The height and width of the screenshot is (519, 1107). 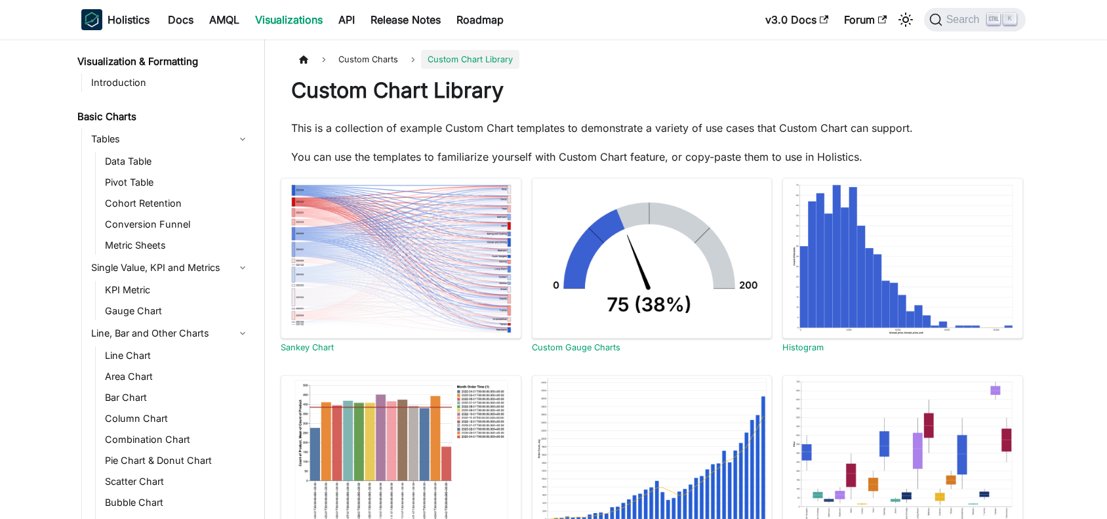 What do you see at coordinates (797, 20) in the screenshot?
I see `a: v3.0 Docs` at bounding box center [797, 20].